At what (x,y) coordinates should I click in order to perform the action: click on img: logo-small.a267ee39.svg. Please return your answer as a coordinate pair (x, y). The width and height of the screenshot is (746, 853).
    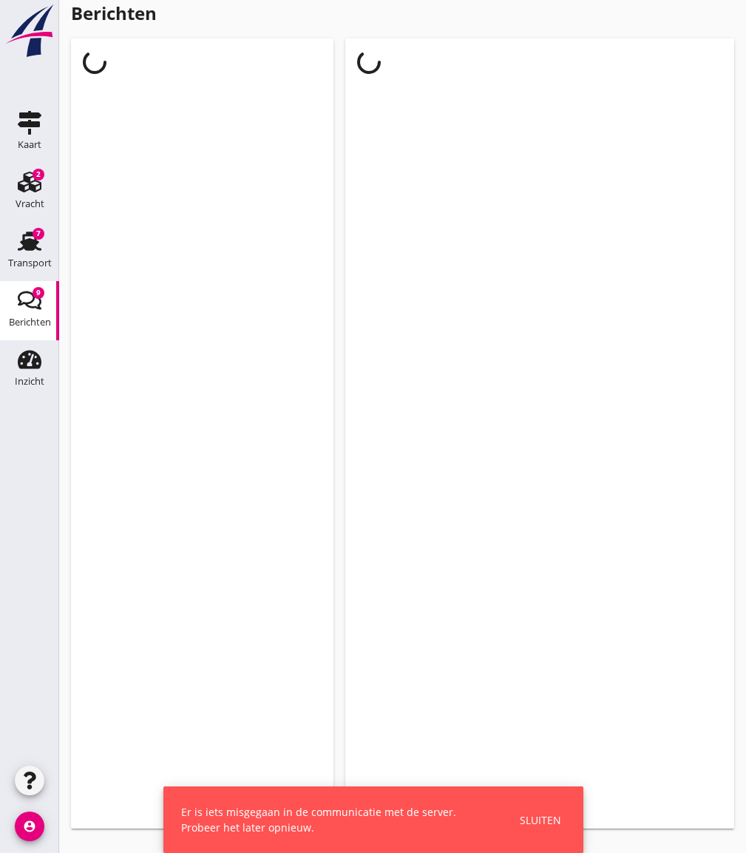
    Looking at the image, I should click on (30, 31).